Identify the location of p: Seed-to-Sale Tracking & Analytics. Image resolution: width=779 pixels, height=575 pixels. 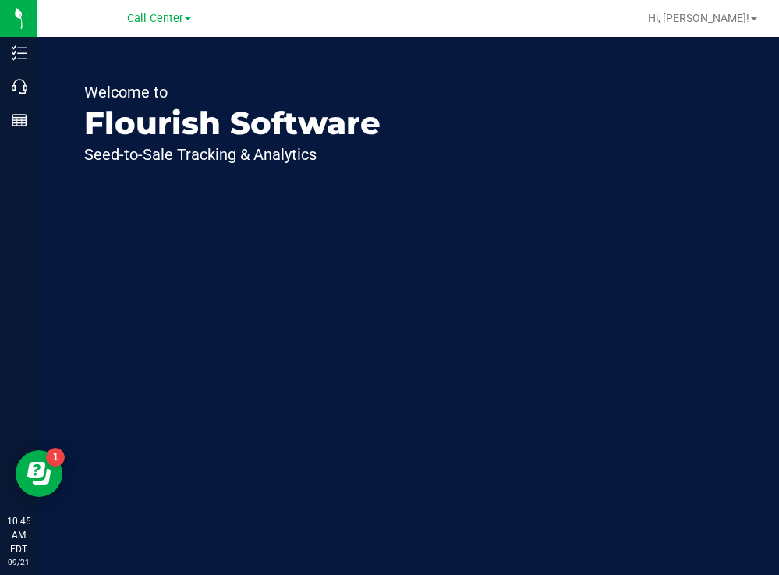
(232, 154).